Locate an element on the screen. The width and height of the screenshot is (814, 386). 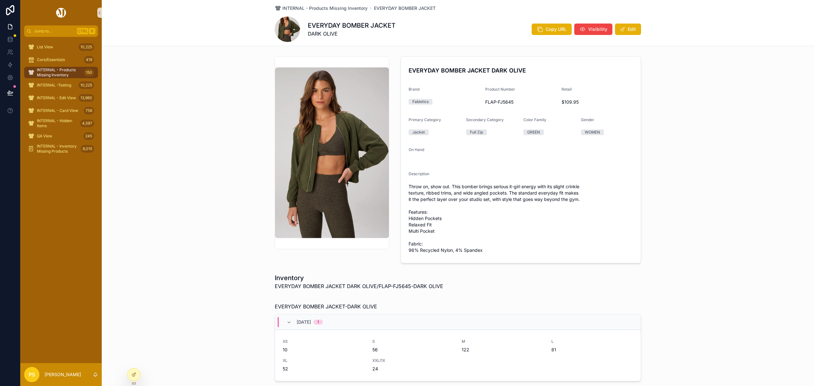
div: 419 is located at coordinates (89, 60).